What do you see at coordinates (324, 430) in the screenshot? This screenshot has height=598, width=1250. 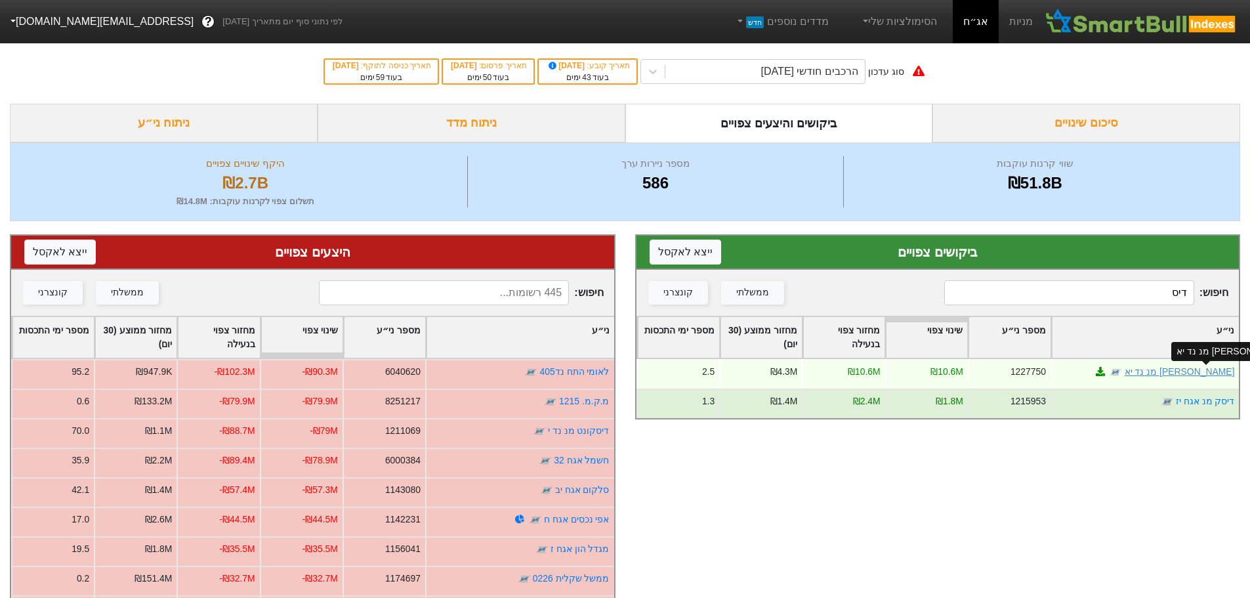 I see `div: -₪79M` at bounding box center [324, 430].